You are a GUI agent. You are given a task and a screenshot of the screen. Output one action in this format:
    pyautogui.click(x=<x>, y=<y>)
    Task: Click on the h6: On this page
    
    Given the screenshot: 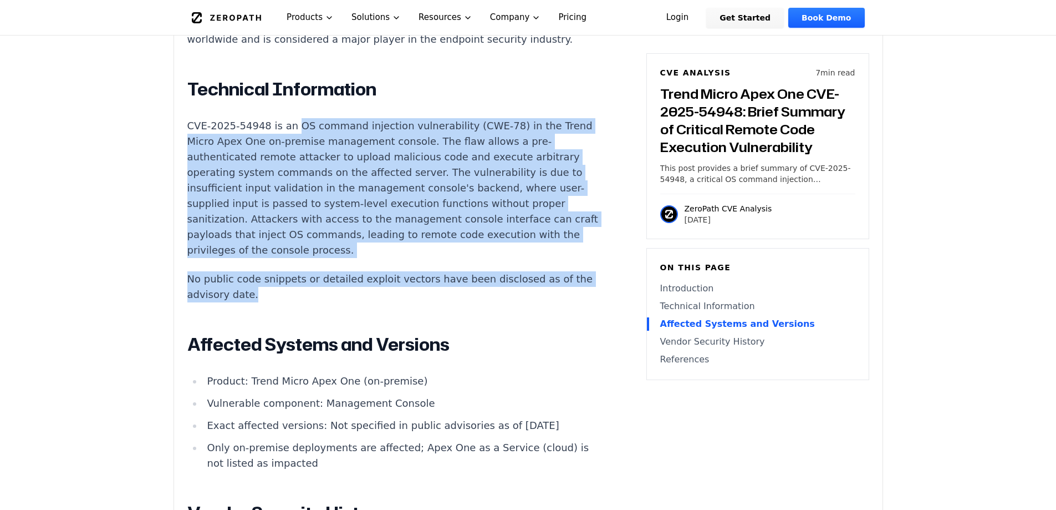 What is the action you would take?
    pyautogui.click(x=758, y=267)
    